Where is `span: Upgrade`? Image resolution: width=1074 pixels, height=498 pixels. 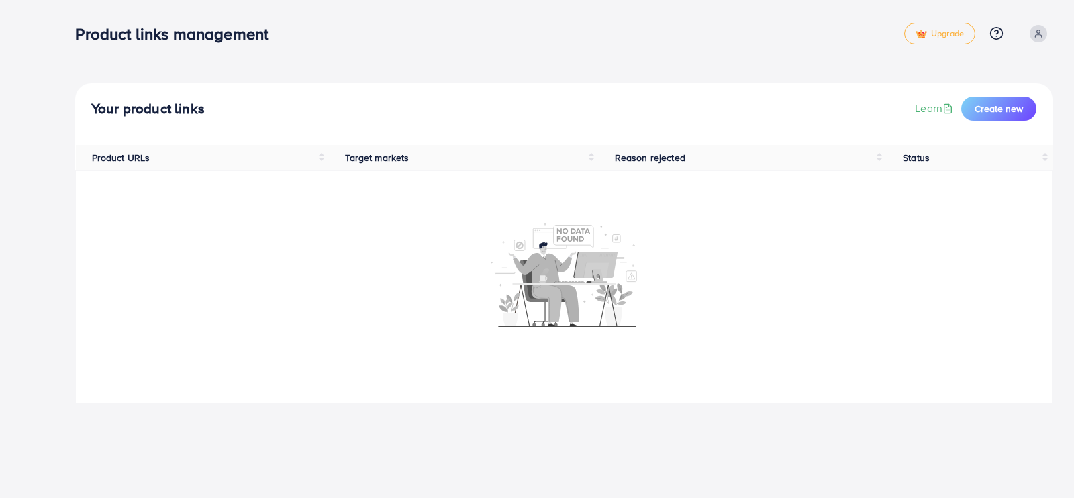
span: Upgrade is located at coordinates (940, 34).